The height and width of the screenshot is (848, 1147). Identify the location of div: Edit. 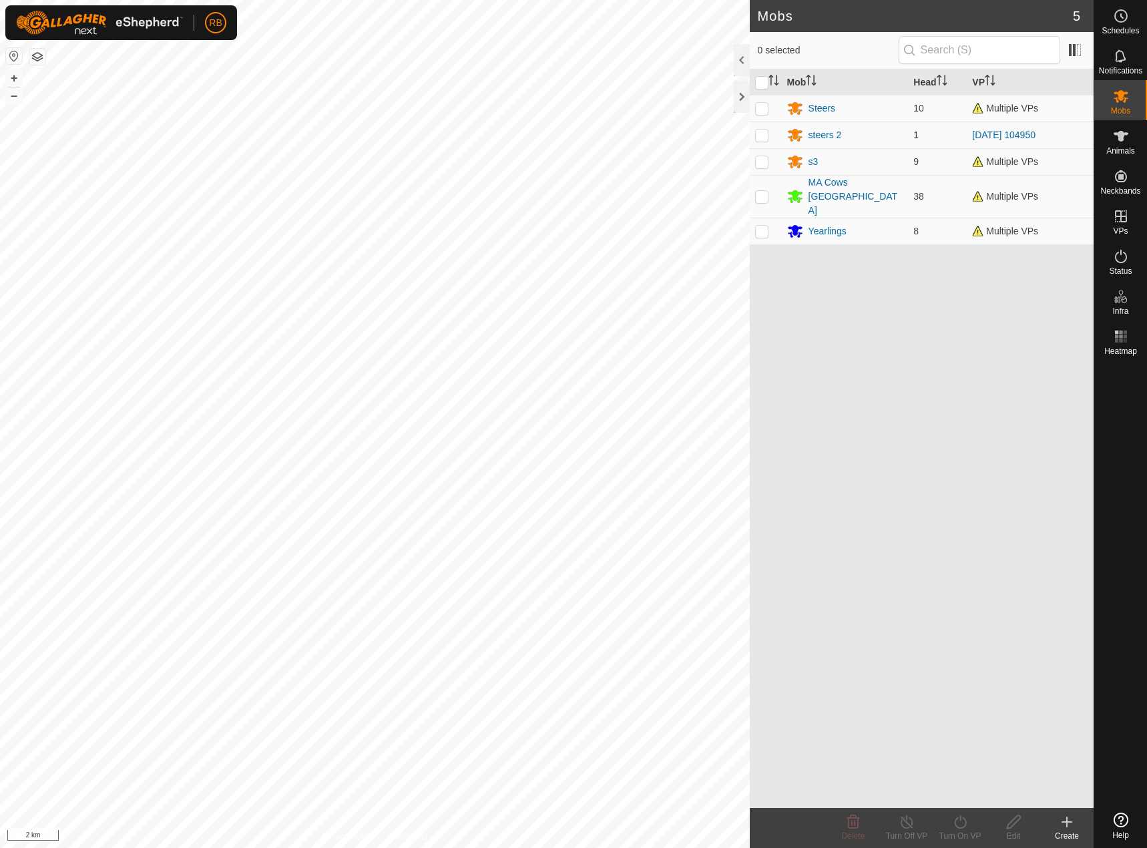
(1014, 836).